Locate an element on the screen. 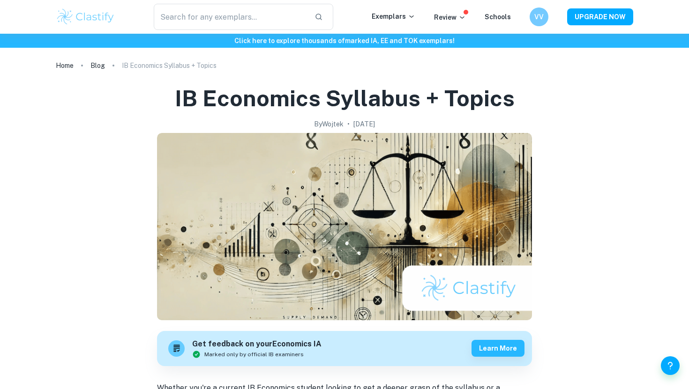 The width and height of the screenshot is (689, 389). p: IB Economics Syllabus + Topics is located at coordinates (169, 66).